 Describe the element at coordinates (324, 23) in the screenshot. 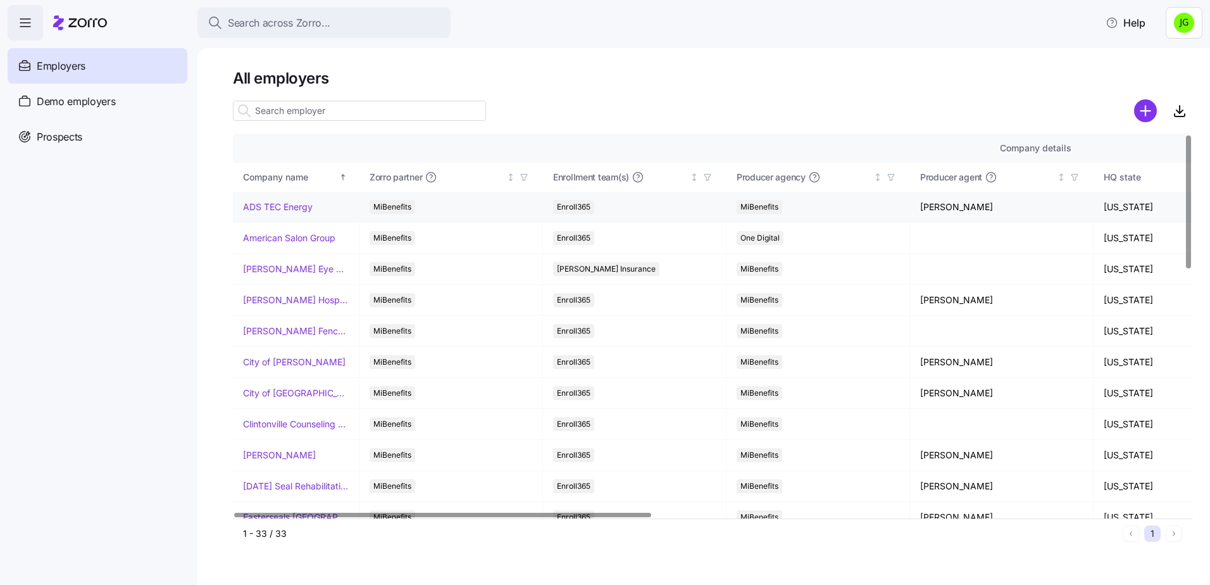

I see `button: Search across Zorro...` at that location.